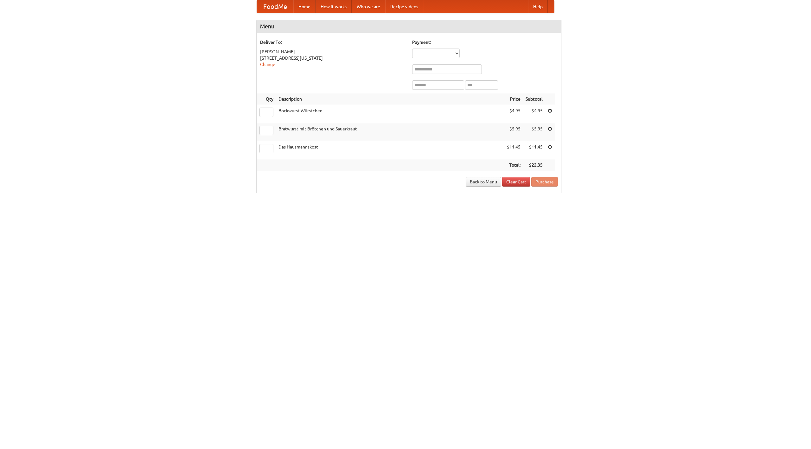  Describe the element at coordinates (409, 26) in the screenshot. I see `h4: Menu` at that location.